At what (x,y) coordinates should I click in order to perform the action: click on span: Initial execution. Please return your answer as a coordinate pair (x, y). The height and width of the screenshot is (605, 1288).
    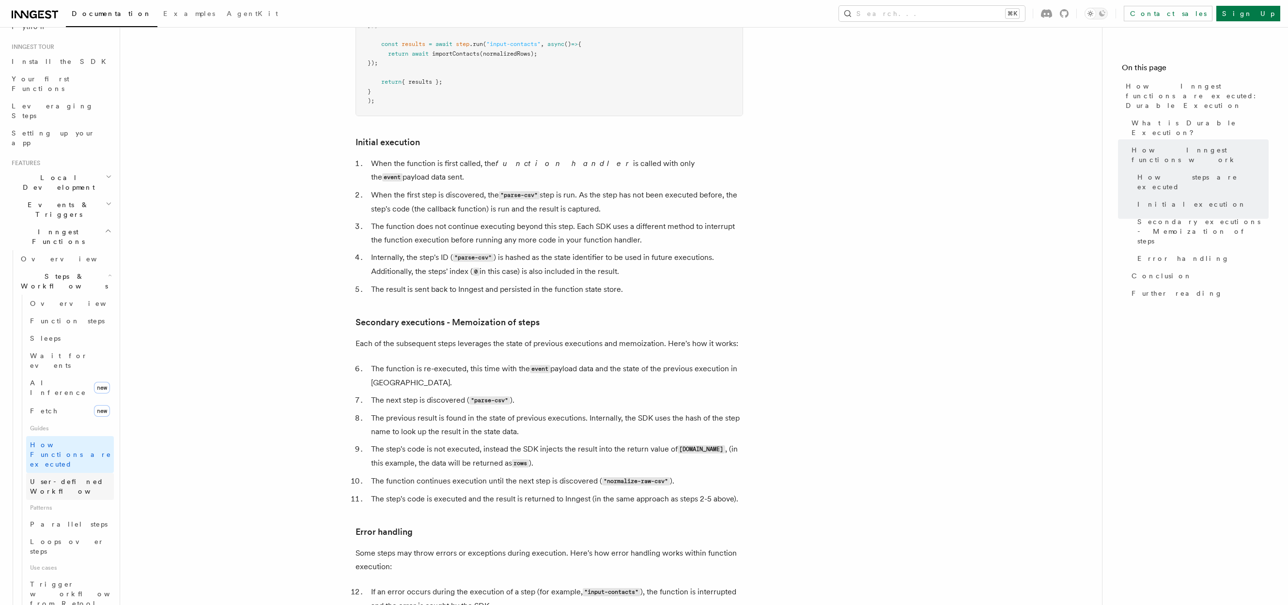
    Looking at the image, I should click on (1191, 204).